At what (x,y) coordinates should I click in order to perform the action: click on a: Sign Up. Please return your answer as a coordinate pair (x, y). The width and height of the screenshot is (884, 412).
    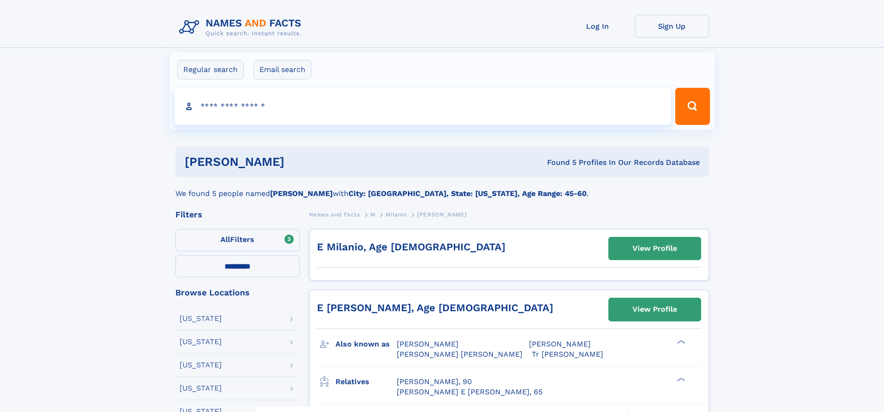
    Looking at the image, I should click on (672, 26).